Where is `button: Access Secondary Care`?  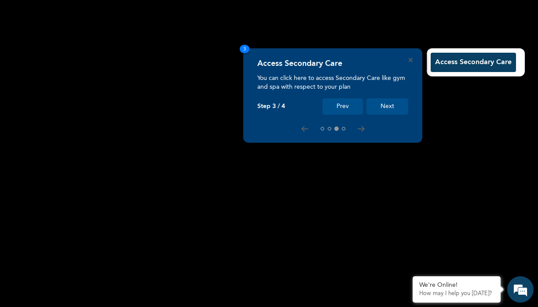 button: Access Secondary Care is located at coordinates (473, 62).